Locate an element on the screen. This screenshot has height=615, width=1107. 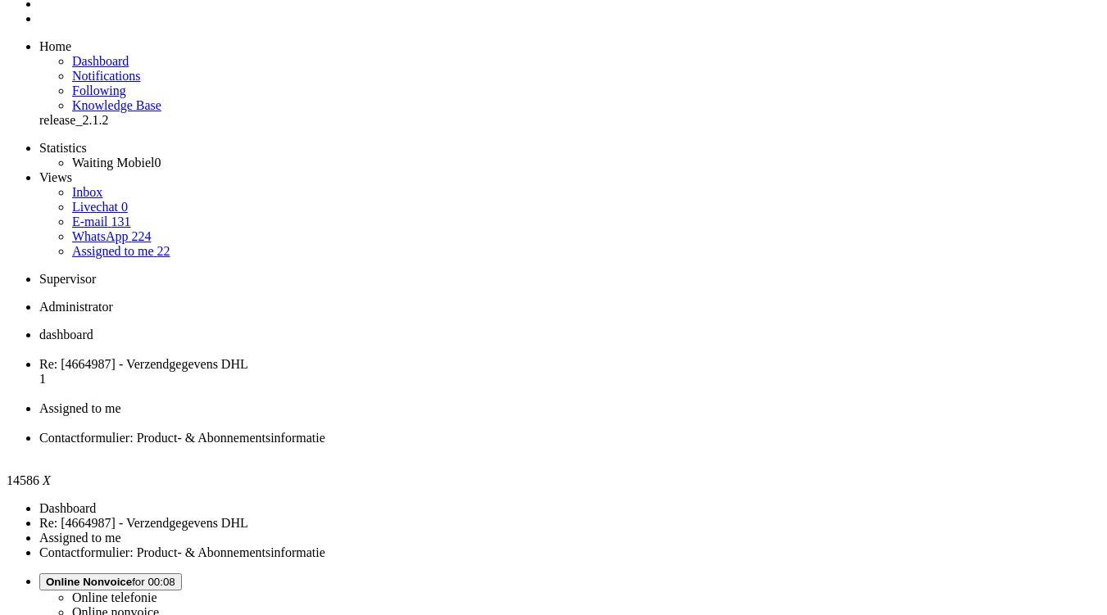
a: Assigned to me 22 is located at coordinates (121, 251).